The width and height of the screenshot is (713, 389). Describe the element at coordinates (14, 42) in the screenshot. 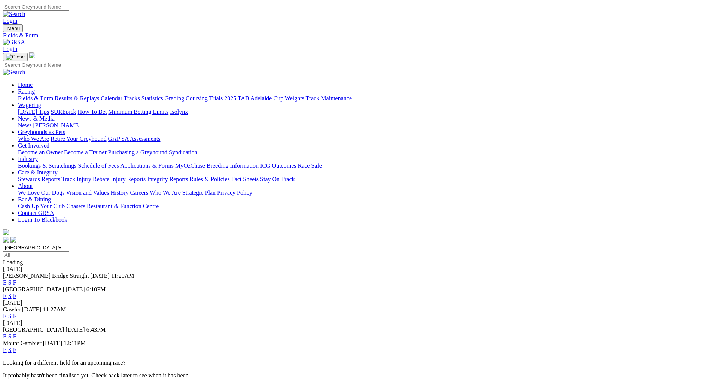

I see `img: GRSA` at that location.